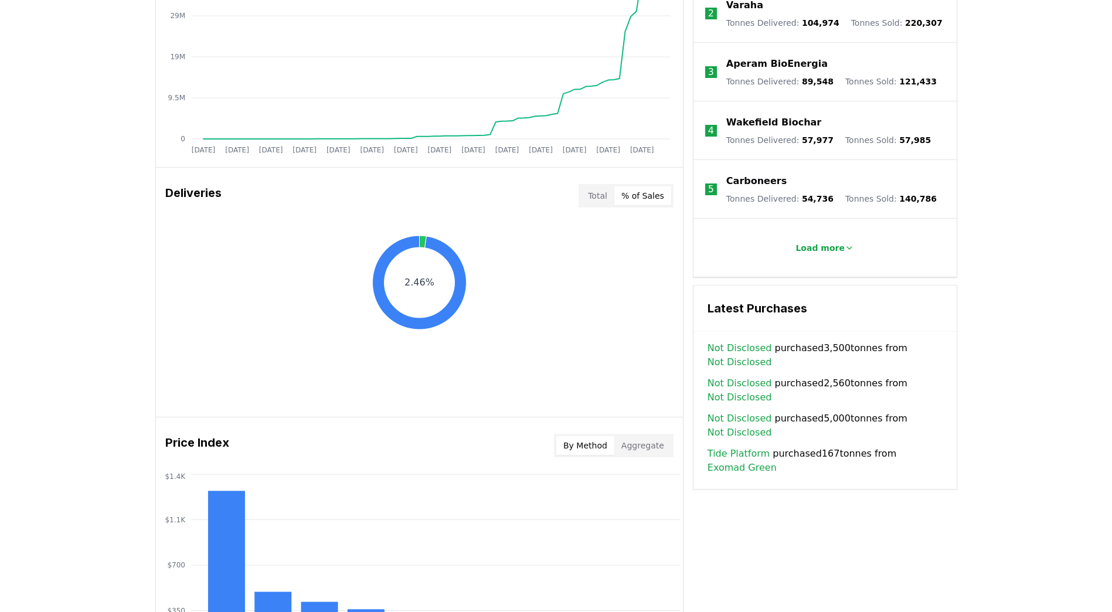 The height and width of the screenshot is (612, 1112). What do you see at coordinates (820, 248) in the screenshot?
I see `p: Load more` at bounding box center [820, 248].